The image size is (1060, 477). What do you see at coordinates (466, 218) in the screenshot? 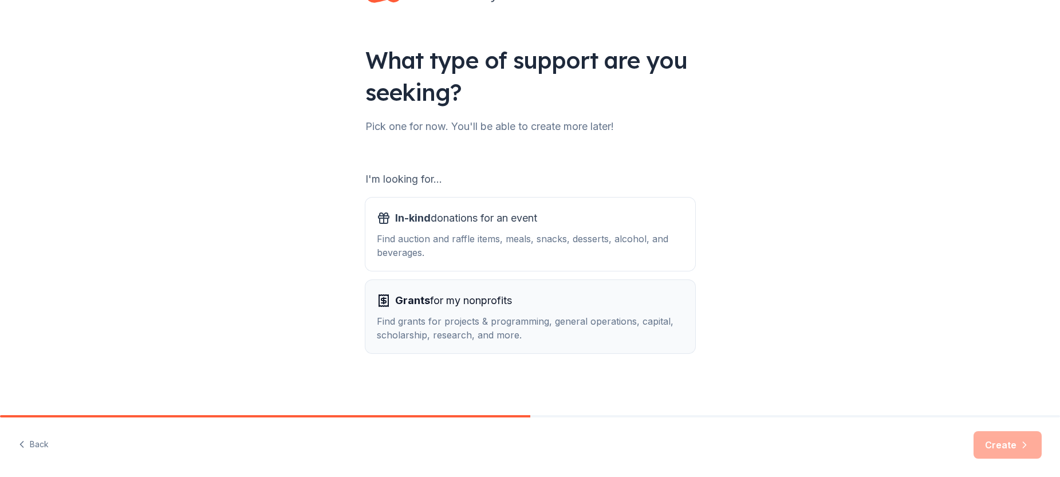
I see `span: donations for an event` at bounding box center [466, 218].